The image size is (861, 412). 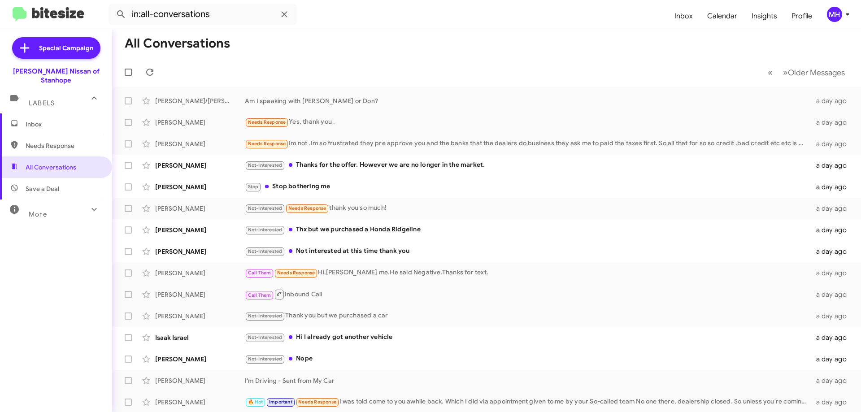 What do you see at coordinates (528, 144) in the screenshot?
I see `div: Im not .Im so frustrated they pre approve you and the banks that the dealers do business they ask...` at bounding box center [528, 144].